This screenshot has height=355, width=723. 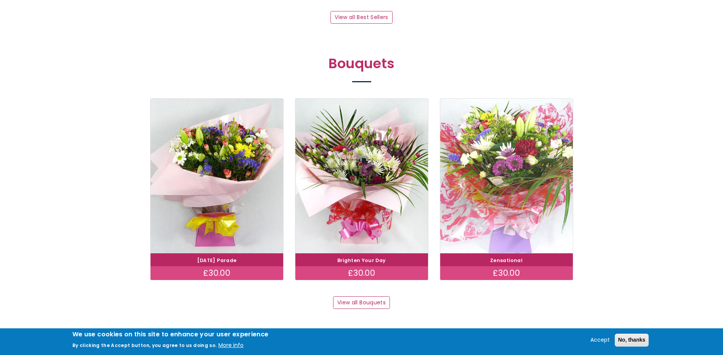 I want to click on h2: Bouquets, so click(x=362, y=66).